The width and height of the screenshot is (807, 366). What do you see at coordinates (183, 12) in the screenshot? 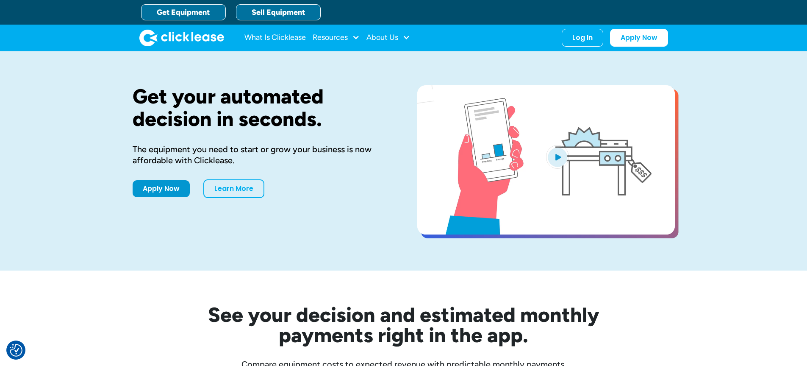
I see `a: Get Equipment` at bounding box center [183, 12].